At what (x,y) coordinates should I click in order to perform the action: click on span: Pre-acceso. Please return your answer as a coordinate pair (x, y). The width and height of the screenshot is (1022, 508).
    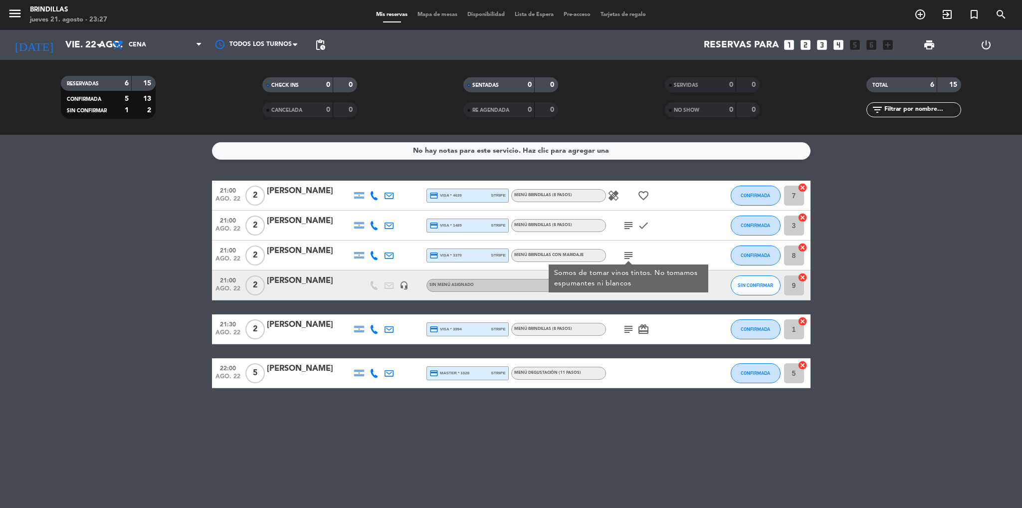
    Looking at the image, I should click on (577, 14).